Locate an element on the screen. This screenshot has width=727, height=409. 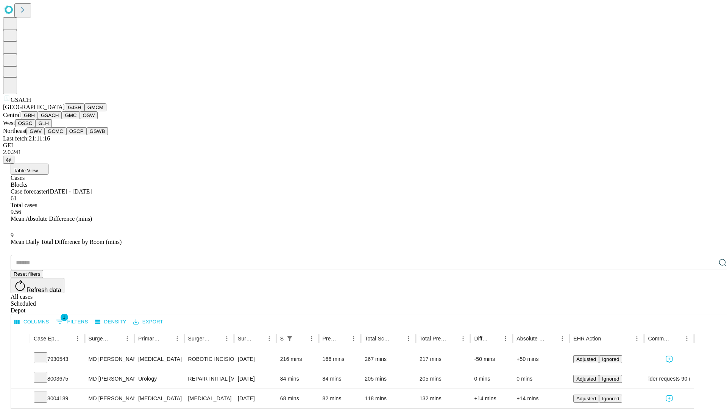
button: GJSH is located at coordinates (75, 107).